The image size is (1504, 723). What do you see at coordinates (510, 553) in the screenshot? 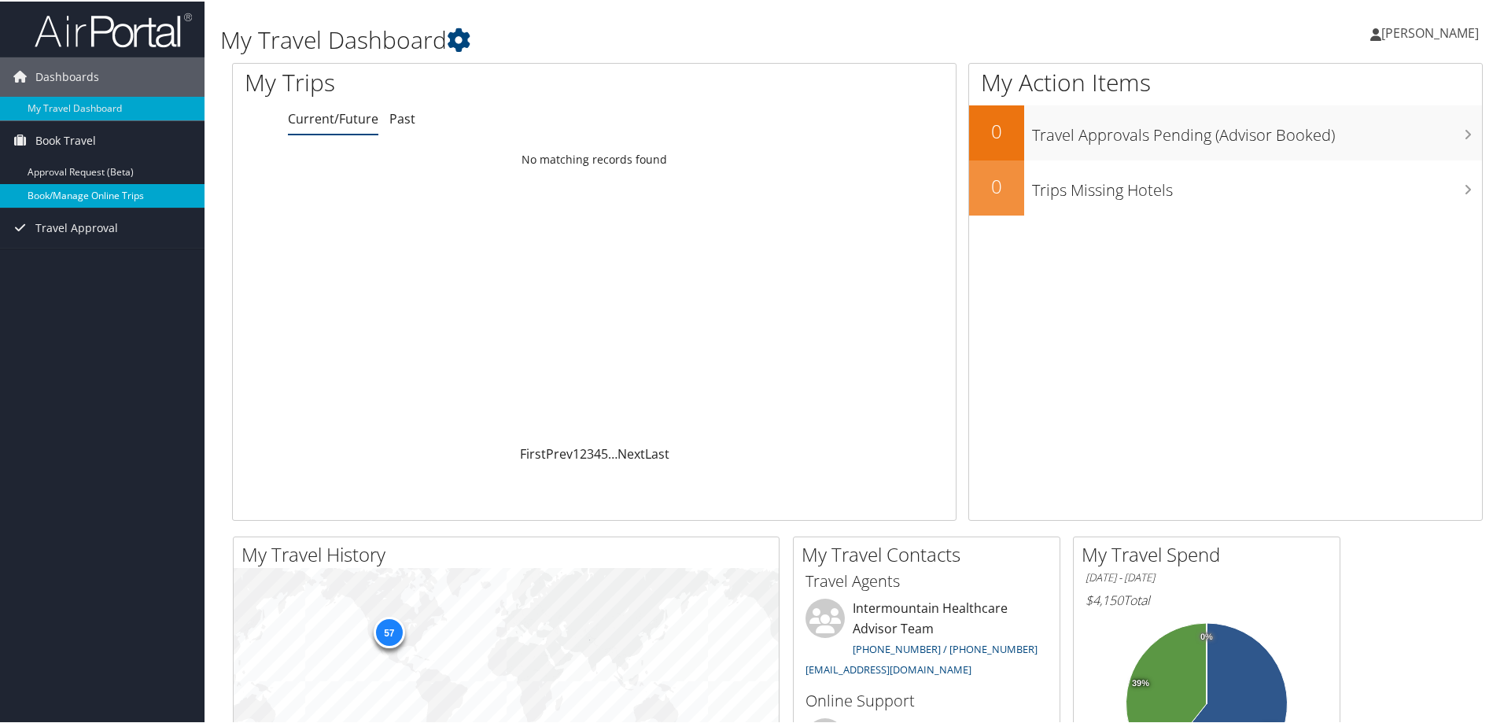
I see `h2: My Travel History` at bounding box center [510, 553].